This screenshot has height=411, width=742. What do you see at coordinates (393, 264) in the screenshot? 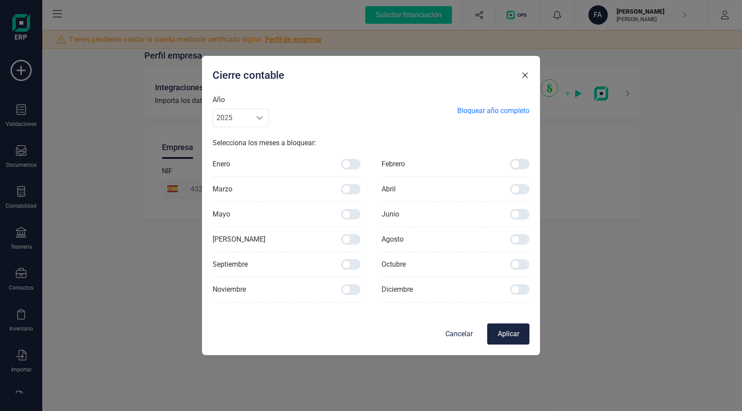
I see `p: Octubre` at bounding box center [393, 264].